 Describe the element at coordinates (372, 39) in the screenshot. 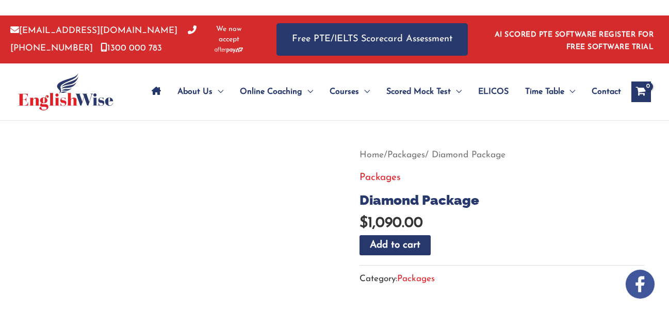

I see `a: Free PTE/IELTS Scorecard Assessment` at that location.